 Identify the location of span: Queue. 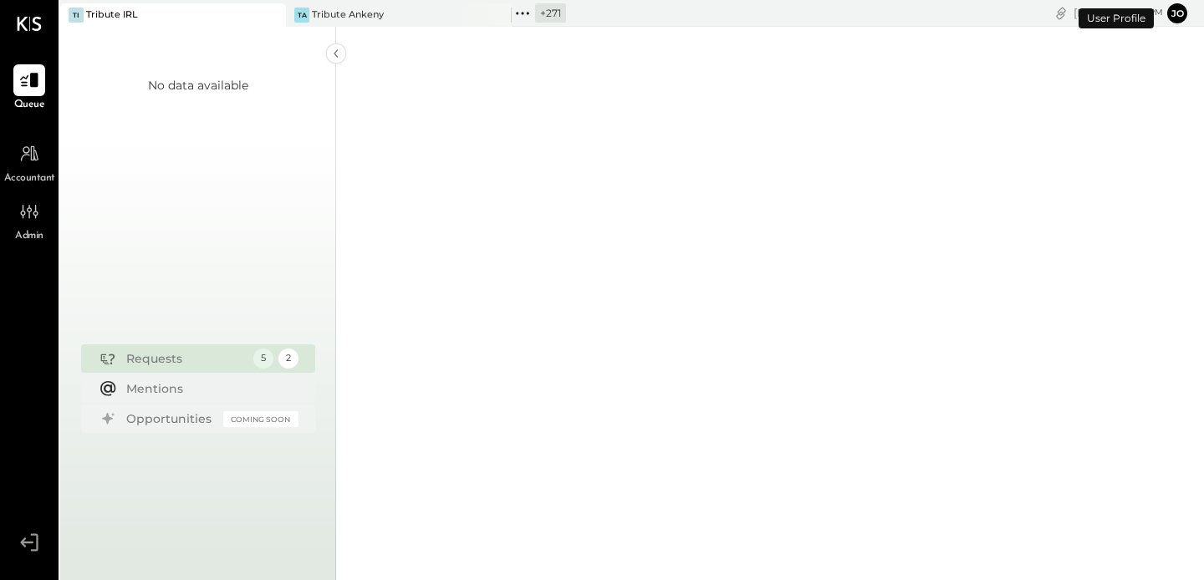
(29, 105).